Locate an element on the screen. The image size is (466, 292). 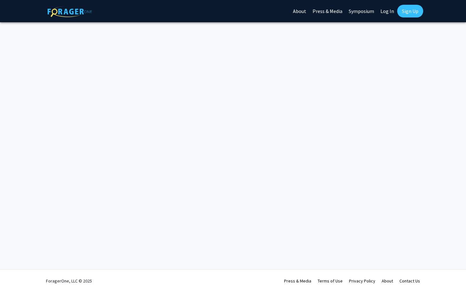
a: Press & Media is located at coordinates (298, 281).